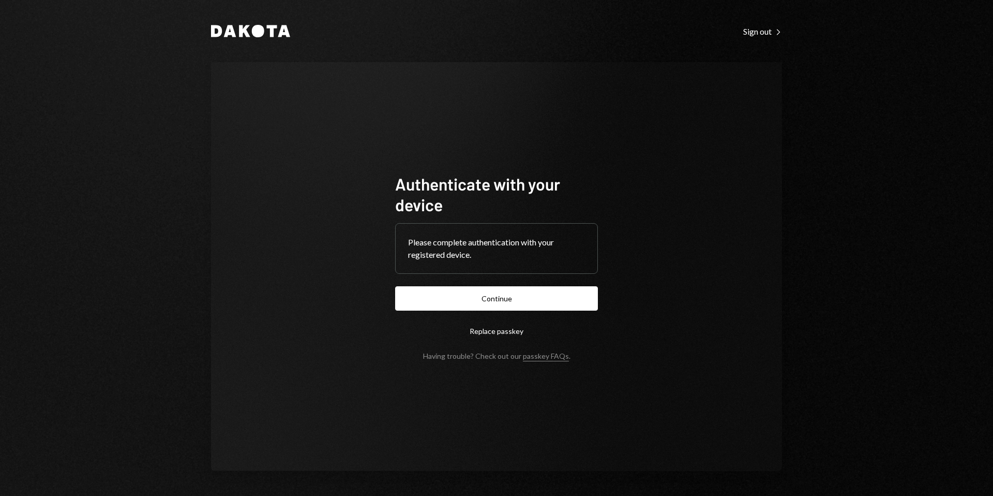 This screenshot has width=993, height=496. I want to click on div: Having trouble? Check out our ., so click(497, 355).